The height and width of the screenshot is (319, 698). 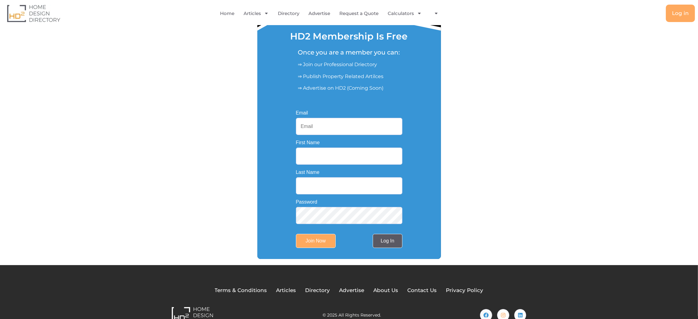 What do you see at coordinates (422, 291) in the screenshot?
I see `a: Contact Us` at bounding box center [422, 291].